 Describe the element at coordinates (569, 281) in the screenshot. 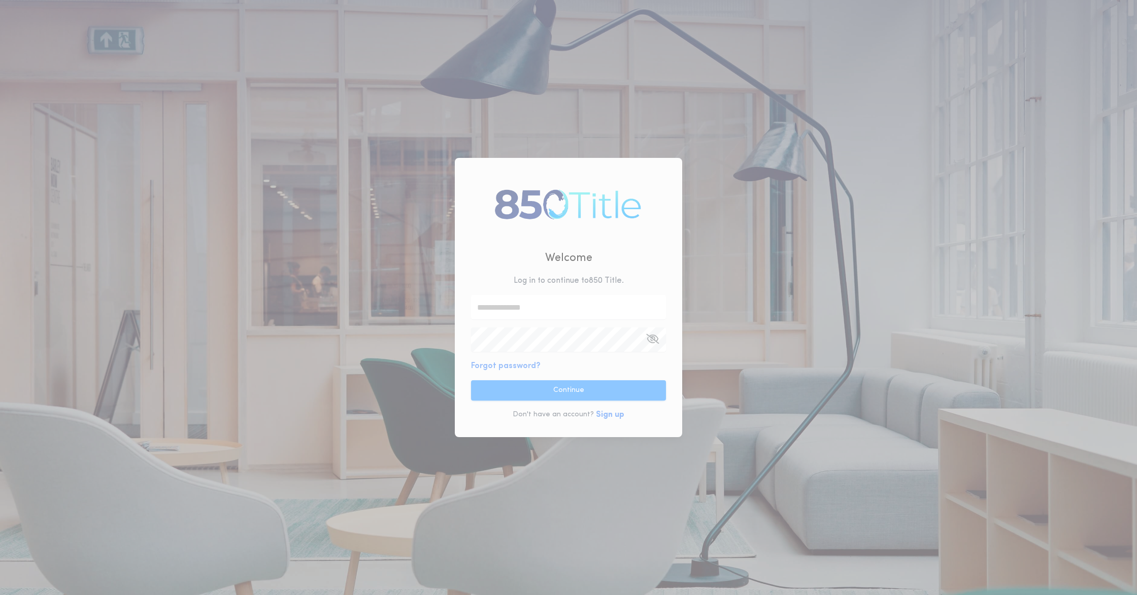

I see `p: Log in to continue to 850 Title .` at that location.